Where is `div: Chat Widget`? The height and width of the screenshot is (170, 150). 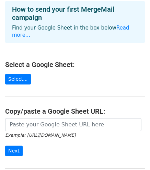
div: Chat Widget is located at coordinates (133, 154).